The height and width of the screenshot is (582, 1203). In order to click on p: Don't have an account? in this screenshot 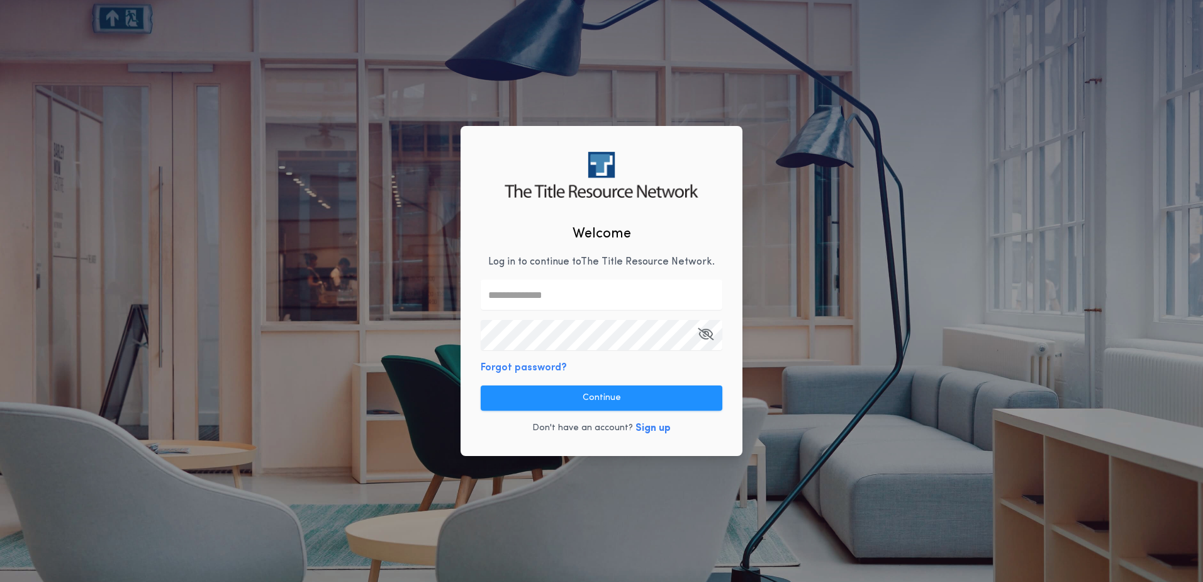, I will do `click(583, 428)`.